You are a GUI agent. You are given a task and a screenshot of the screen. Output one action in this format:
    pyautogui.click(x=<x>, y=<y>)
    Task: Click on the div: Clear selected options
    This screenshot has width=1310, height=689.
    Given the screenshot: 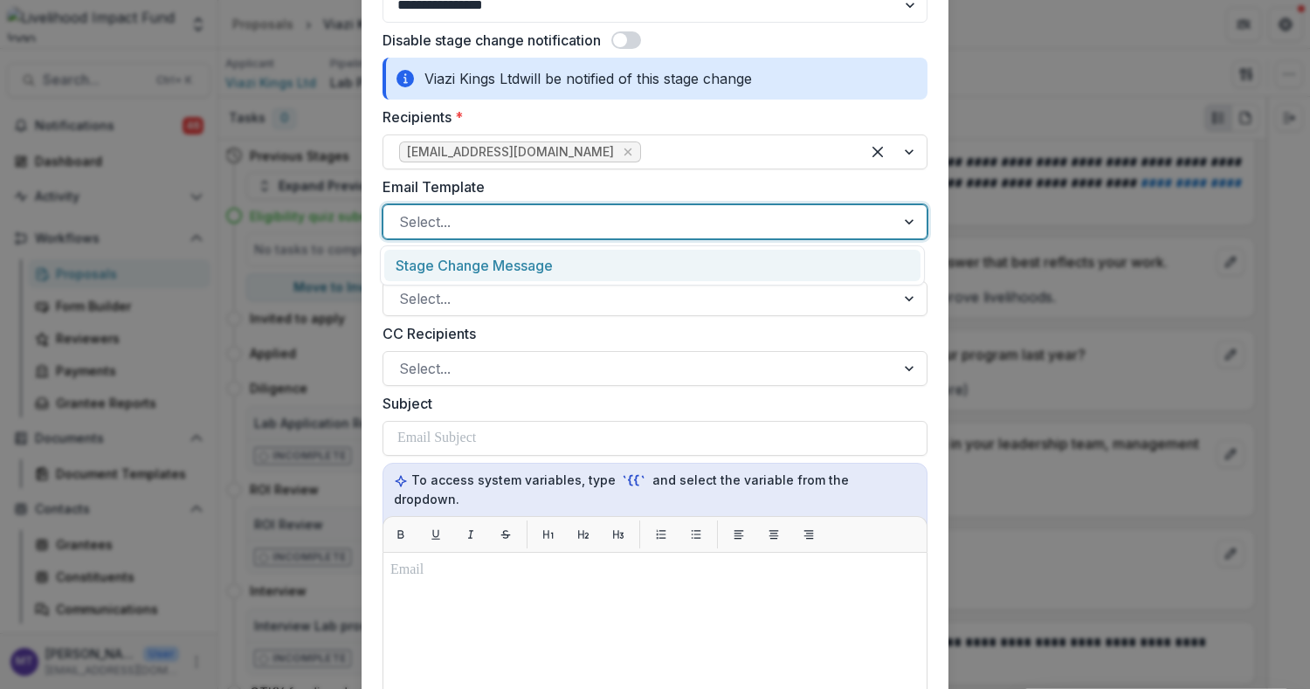 What is the action you would take?
    pyautogui.click(x=878, y=152)
    